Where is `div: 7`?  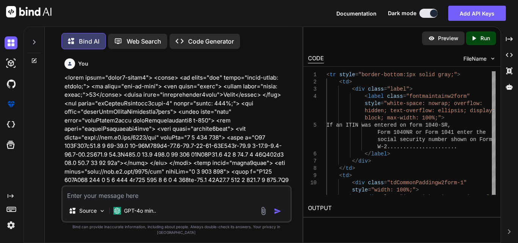
div: 7 is located at coordinates (312, 161).